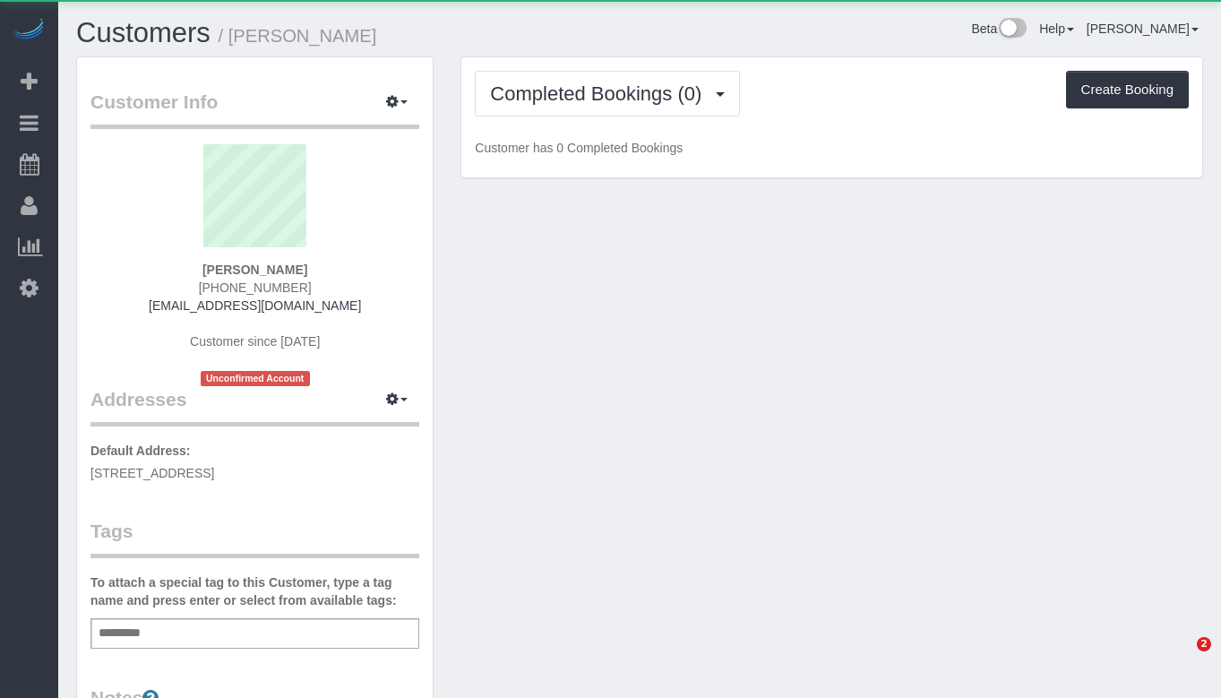  I want to click on a: Automaid Logo, so click(29, 30).